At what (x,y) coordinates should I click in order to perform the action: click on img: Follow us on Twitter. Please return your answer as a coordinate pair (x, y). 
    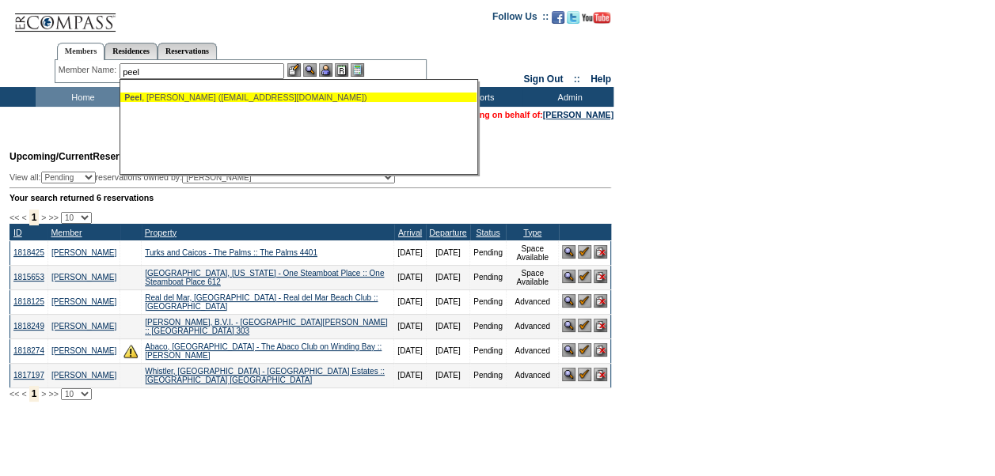
    Looking at the image, I should click on (573, 17).